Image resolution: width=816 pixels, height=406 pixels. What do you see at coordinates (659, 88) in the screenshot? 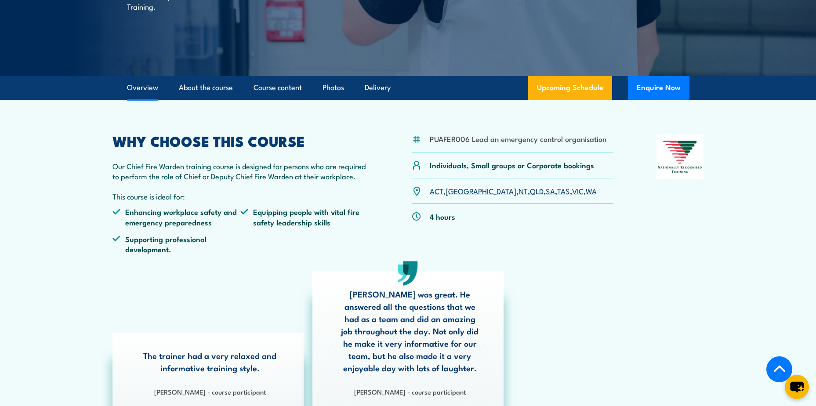
I see `button: Enquire Now` at bounding box center [659, 88].